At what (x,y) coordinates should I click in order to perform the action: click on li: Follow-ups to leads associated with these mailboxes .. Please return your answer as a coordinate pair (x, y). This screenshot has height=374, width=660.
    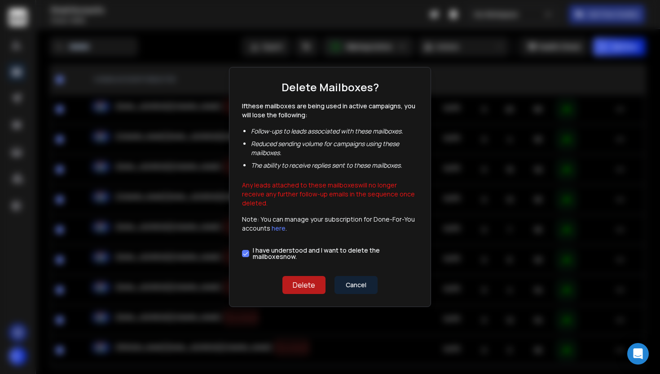
    Looking at the image, I should click on (335, 131).